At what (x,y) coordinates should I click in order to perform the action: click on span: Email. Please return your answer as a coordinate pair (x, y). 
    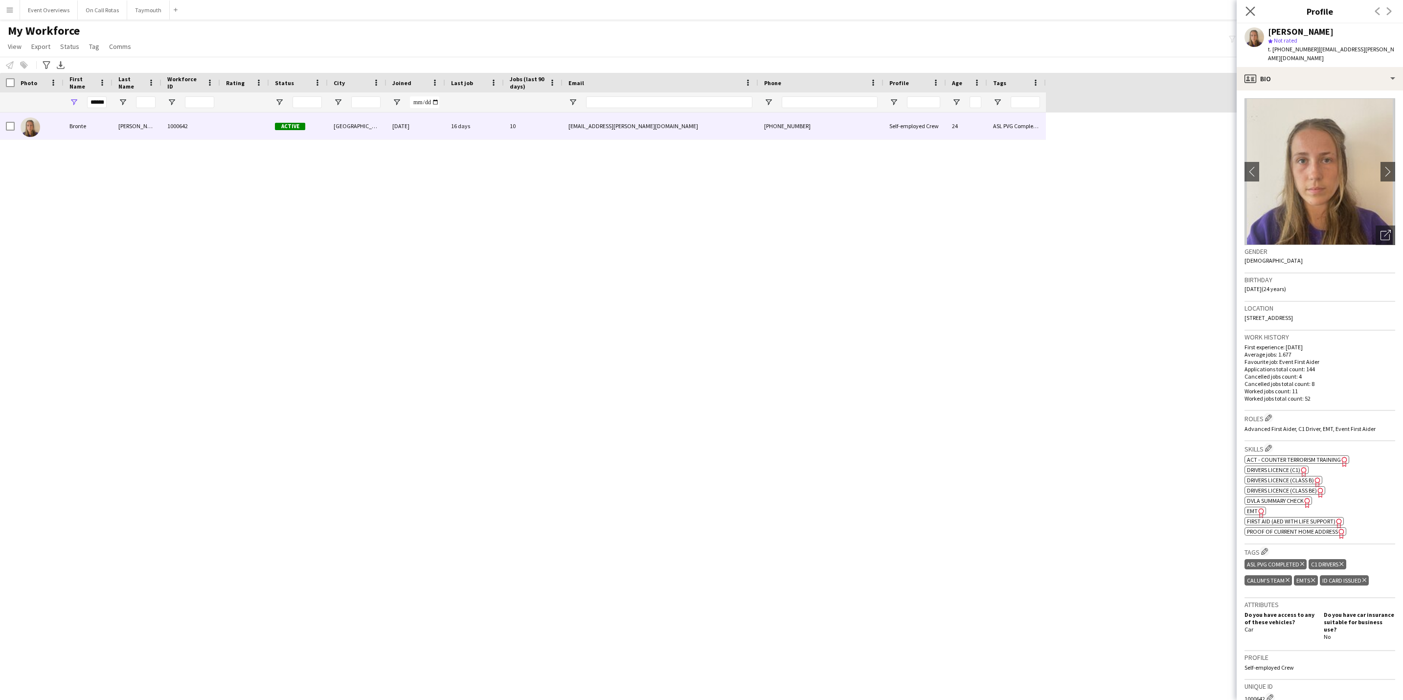
    Looking at the image, I should click on (576, 83).